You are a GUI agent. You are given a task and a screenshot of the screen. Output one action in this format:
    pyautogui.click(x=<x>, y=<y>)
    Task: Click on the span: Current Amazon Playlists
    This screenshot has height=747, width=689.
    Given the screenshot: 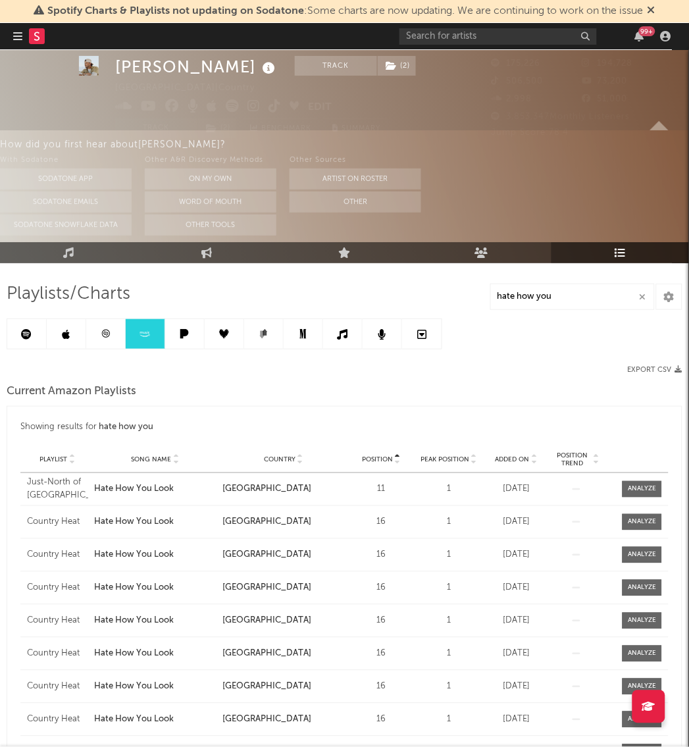 What is the action you would take?
    pyautogui.click(x=71, y=391)
    